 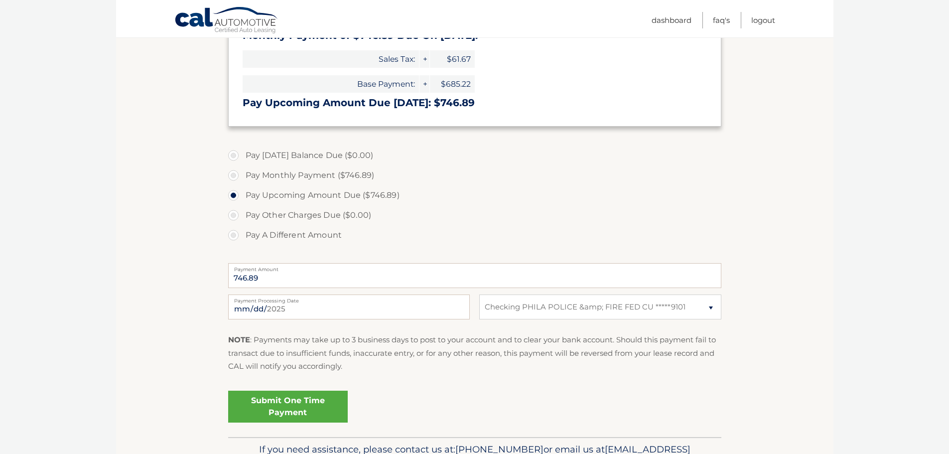 What do you see at coordinates (475, 215) in the screenshot?
I see `label: Pay Other Charges Due ($0.00)` at bounding box center [475, 215].